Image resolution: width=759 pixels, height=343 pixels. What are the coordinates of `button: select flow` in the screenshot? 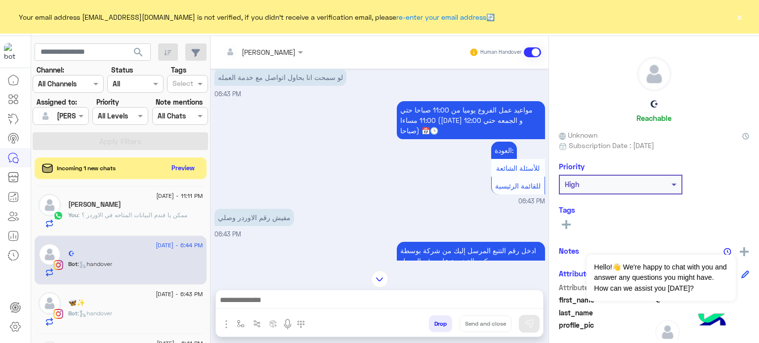 It's located at (241, 324).